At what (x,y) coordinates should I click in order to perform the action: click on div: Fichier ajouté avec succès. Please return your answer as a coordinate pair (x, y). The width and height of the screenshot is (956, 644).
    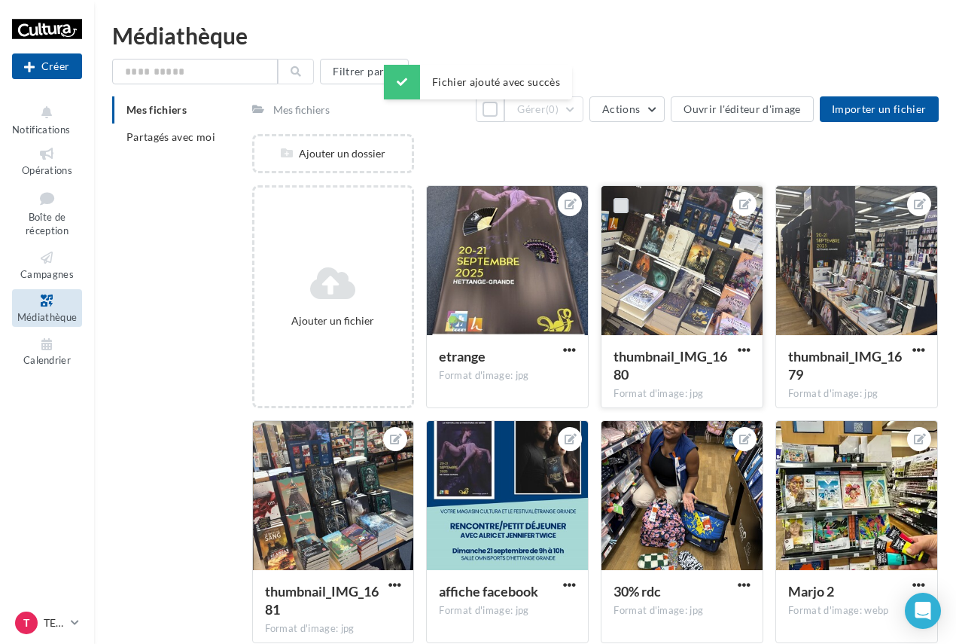
    Looking at the image, I should click on (478, 82).